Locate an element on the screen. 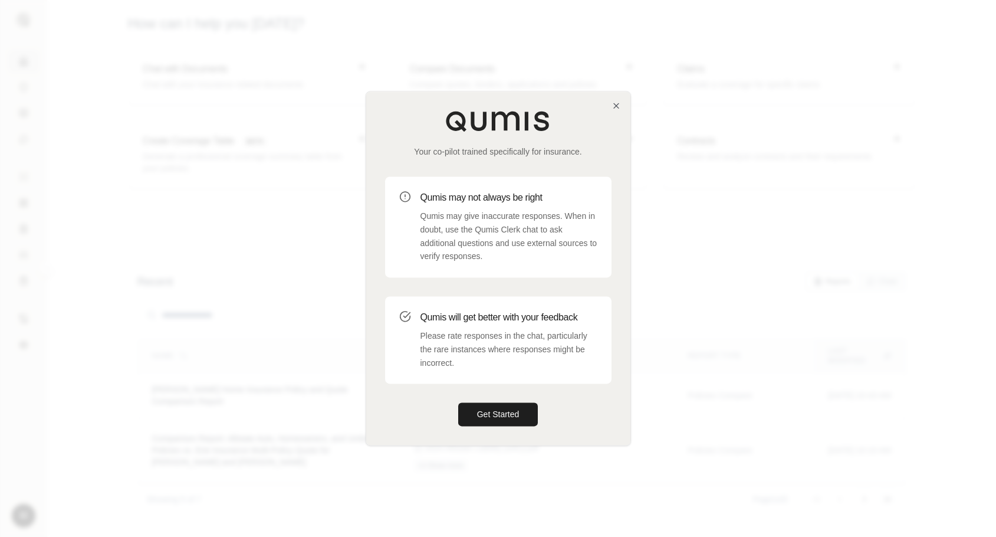 The image size is (996, 537). p: Your co-pilot trained specifically for insurance. is located at coordinates (498, 152).